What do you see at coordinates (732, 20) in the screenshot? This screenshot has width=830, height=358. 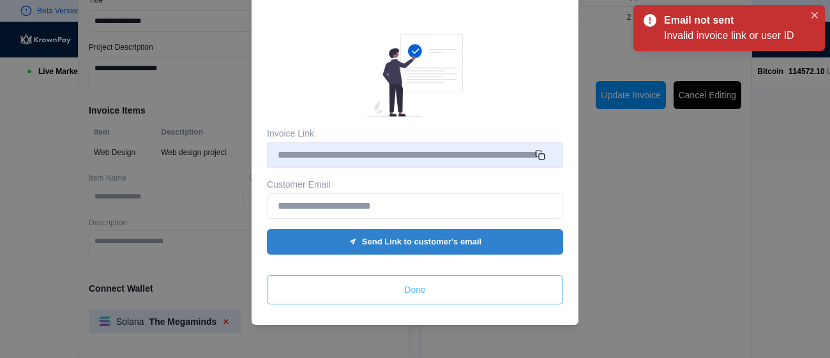 I see `div: Email not sent` at bounding box center [732, 20].